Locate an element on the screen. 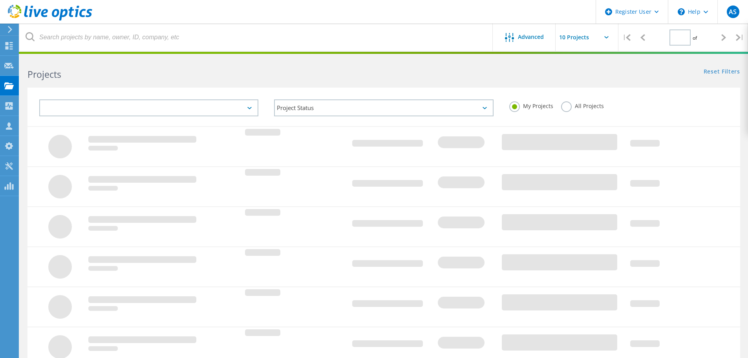 This screenshot has height=358, width=748. div: Project Status is located at coordinates (384, 108).